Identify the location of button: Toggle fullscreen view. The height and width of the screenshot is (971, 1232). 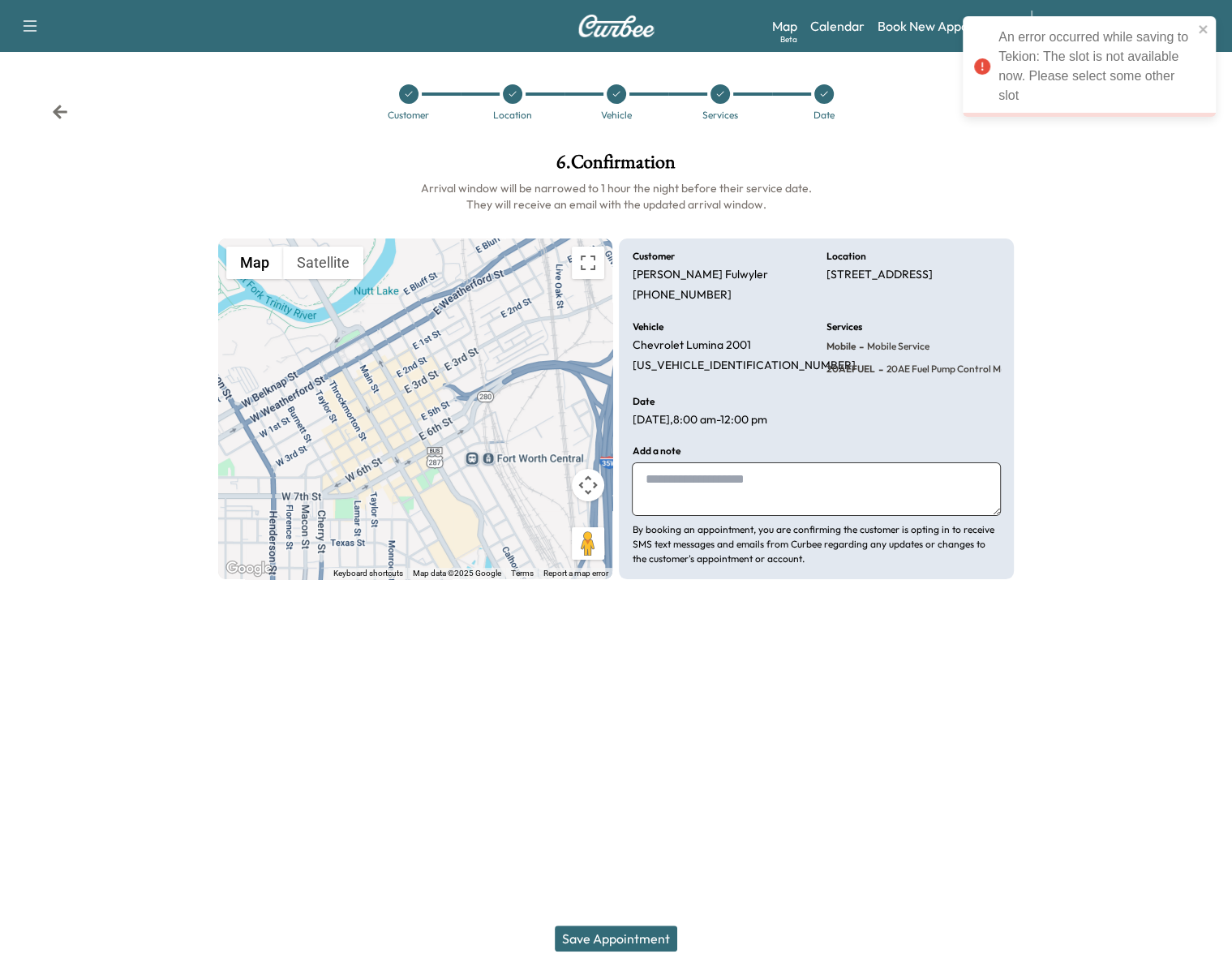
(588, 263).